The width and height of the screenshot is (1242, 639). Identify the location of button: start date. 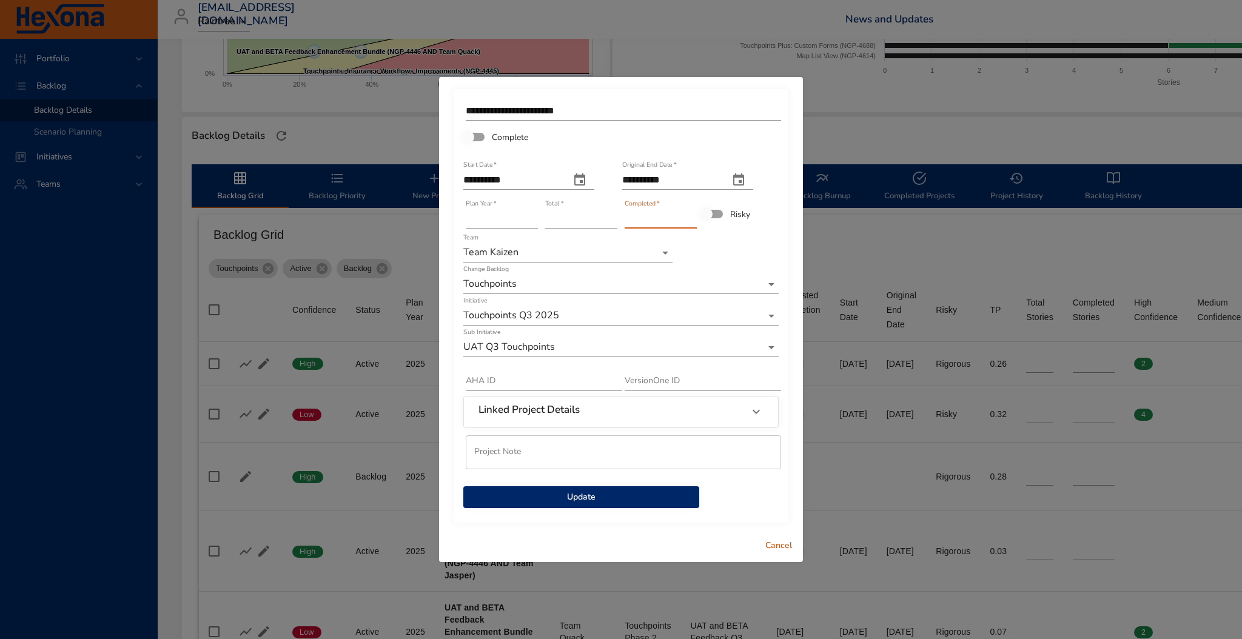
(580, 180).